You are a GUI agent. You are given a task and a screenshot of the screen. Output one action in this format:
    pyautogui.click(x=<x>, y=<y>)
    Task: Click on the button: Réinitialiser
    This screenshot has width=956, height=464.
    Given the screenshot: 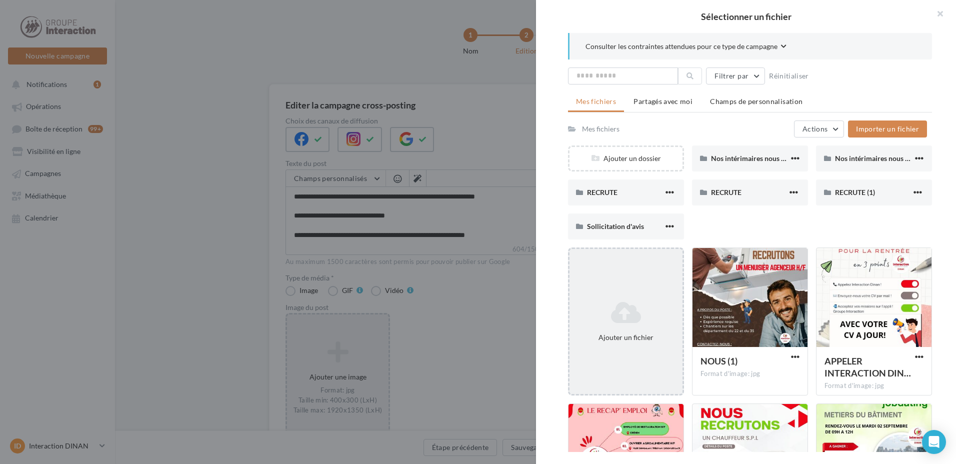 What is the action you would take?
    pyautogui.click(x=789, y=76)
    